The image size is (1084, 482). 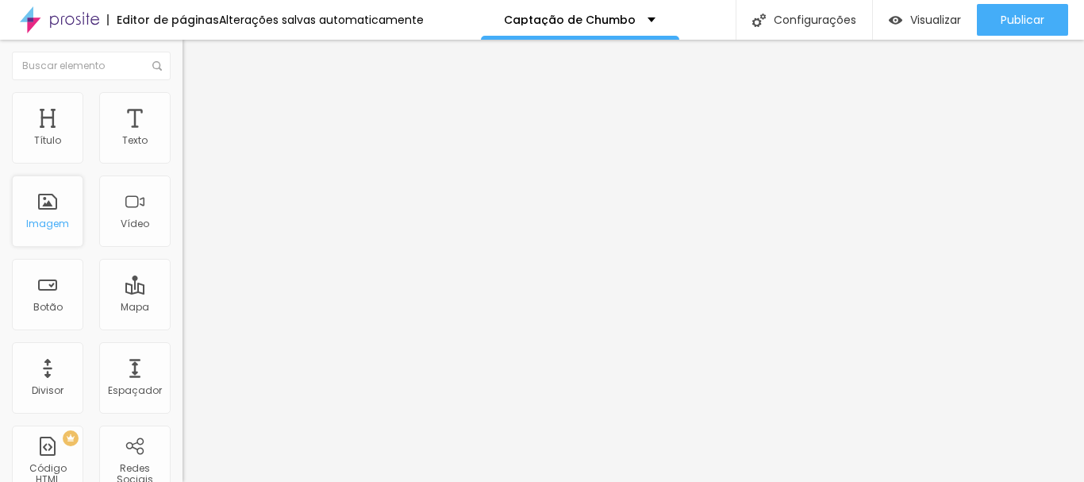 I want to click on button: Publicar, so click(x=1022, y=20).